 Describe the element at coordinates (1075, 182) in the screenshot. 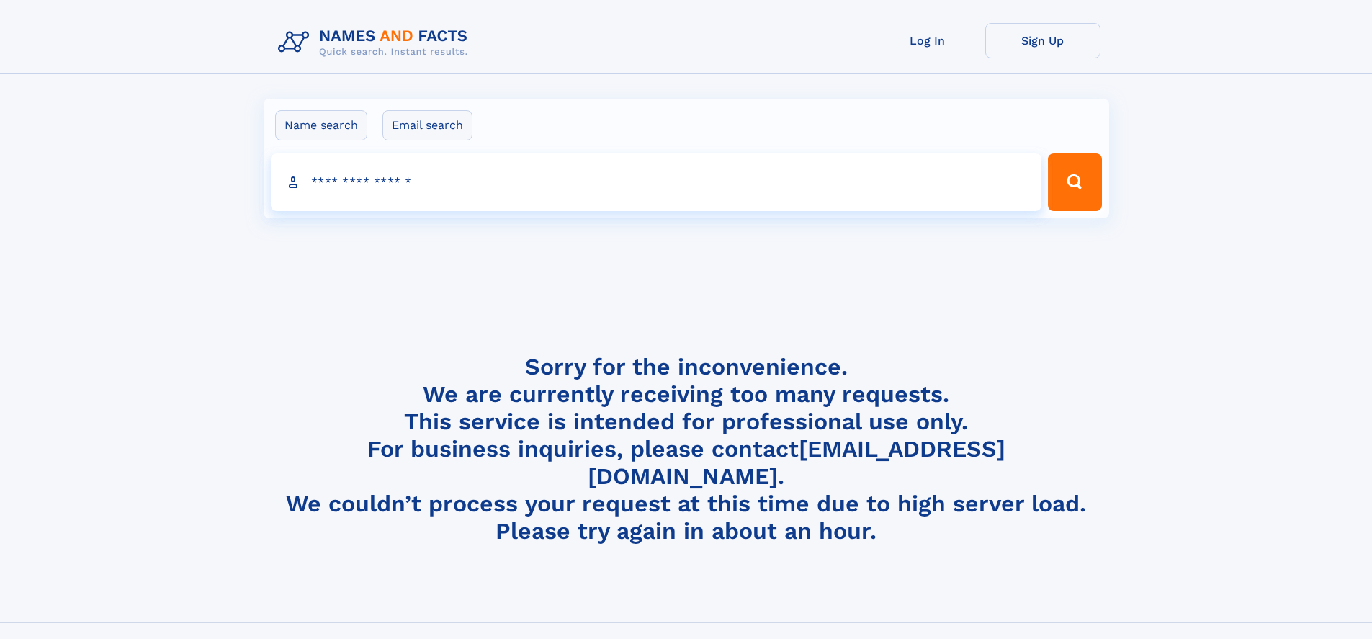

I see `button: Search Button` at that location.